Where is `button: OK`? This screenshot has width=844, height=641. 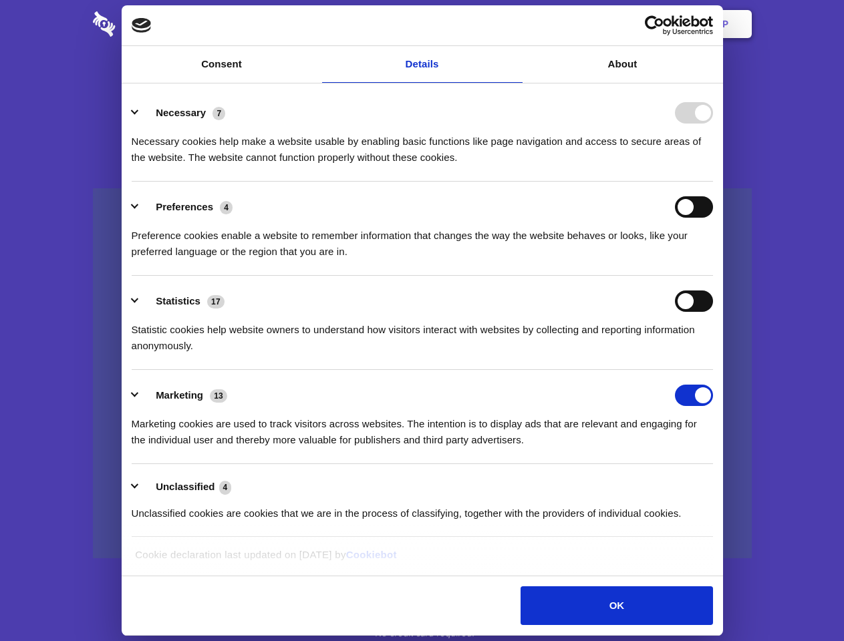
button: OK is located at coordinates (616, 606).